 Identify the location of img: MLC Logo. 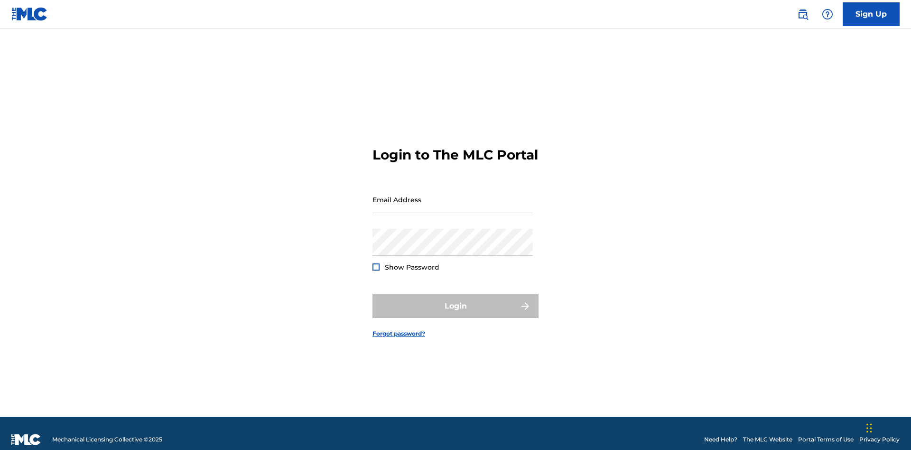
(29, 14).